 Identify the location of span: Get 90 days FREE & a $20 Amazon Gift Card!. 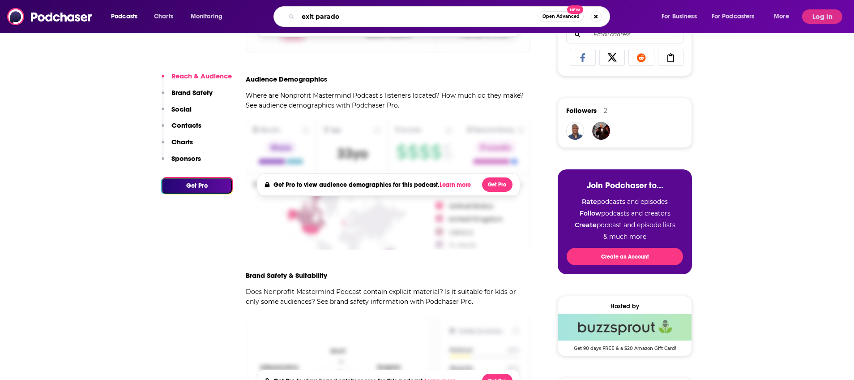
(625, 346).